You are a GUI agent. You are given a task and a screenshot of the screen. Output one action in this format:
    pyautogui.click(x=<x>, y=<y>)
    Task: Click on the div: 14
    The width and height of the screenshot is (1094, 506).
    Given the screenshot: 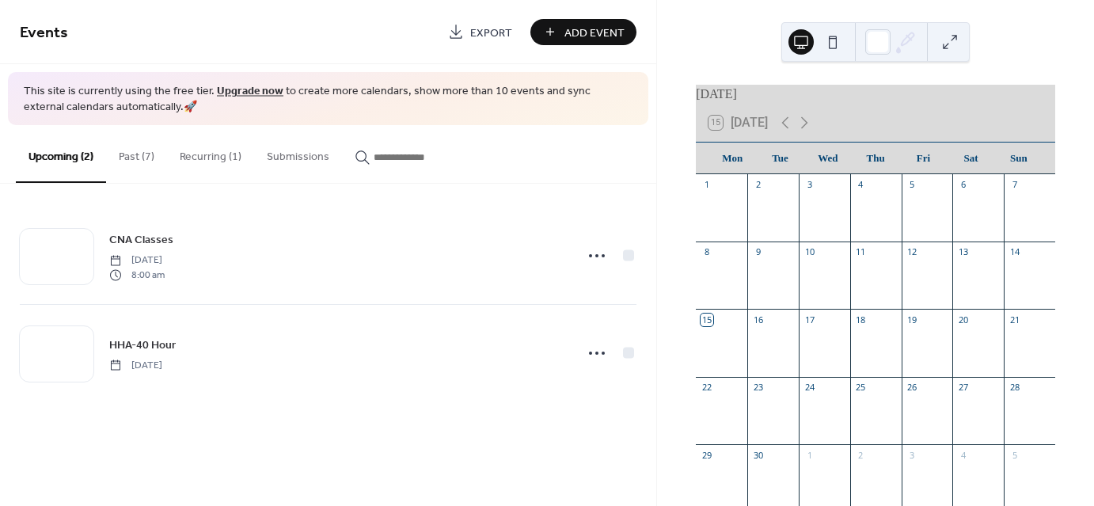 What is the action you would take?
    pyautogui.click(x=1014, y=252)
    